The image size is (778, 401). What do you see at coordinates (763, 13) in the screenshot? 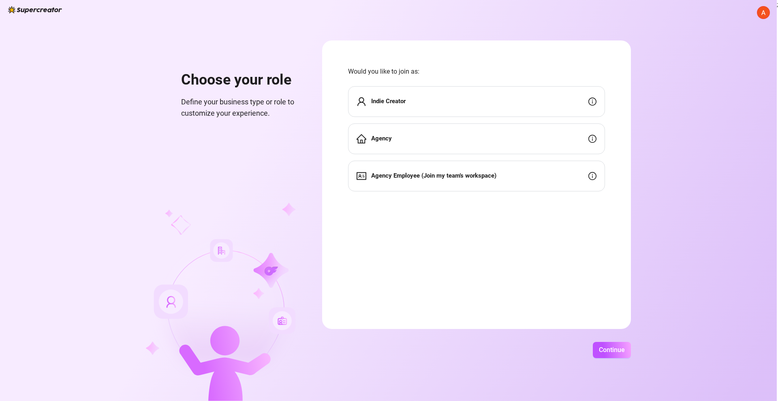
I see `img: ACg8ocLVwx4f6BSArBLGMbcQ3xpRiXYK0UzmqCpBklh5Hu6odRPlVw=s96-c` at bounding box center [763, 13].